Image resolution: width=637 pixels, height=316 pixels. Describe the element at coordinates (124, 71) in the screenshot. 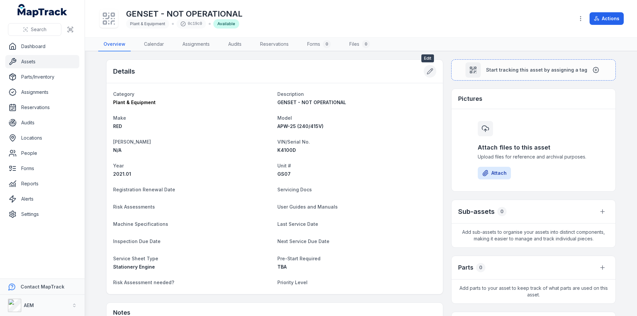

I see `h2: Details` at that location.